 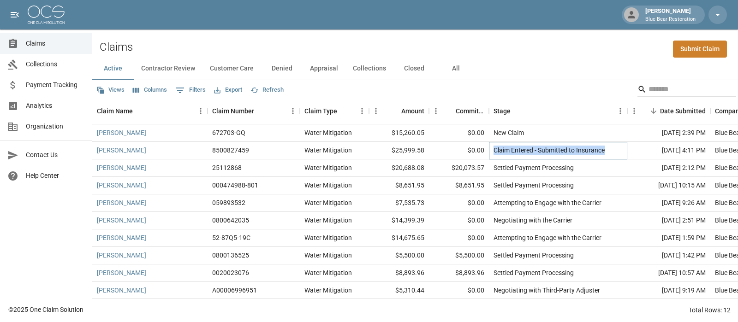 What do you see at coordinates (415, 69) in the screenshot?
I see `div: dynamic tabs` at bounding box center [415, 69].